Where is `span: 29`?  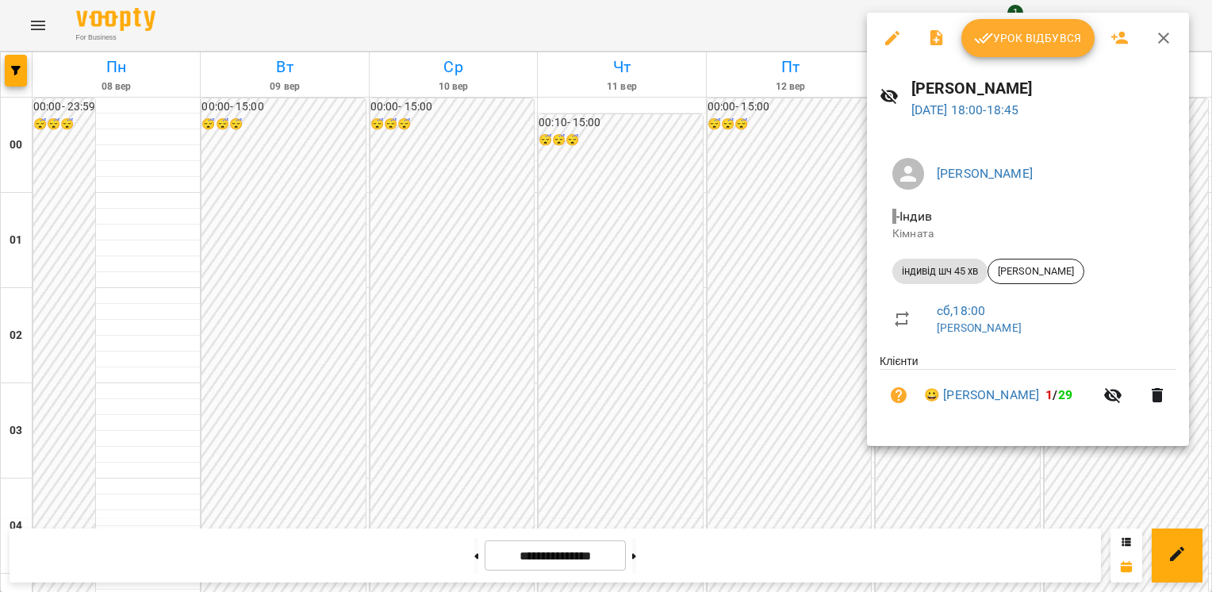 span: 29 is located at coordinates (1065, 394).